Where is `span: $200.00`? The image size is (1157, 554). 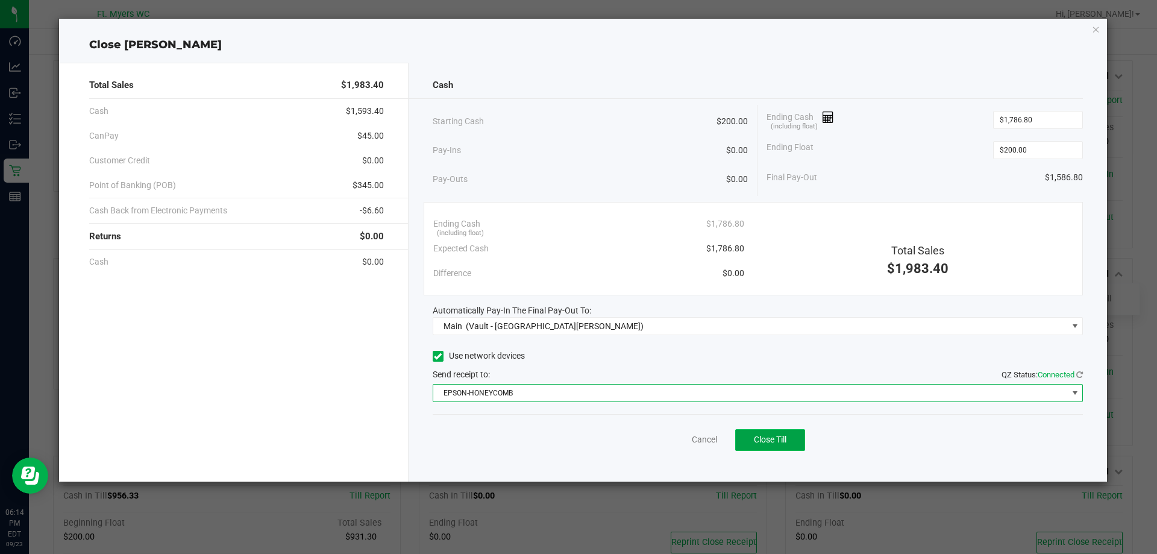
span: $200.00 is located at coordinates (732, 121).